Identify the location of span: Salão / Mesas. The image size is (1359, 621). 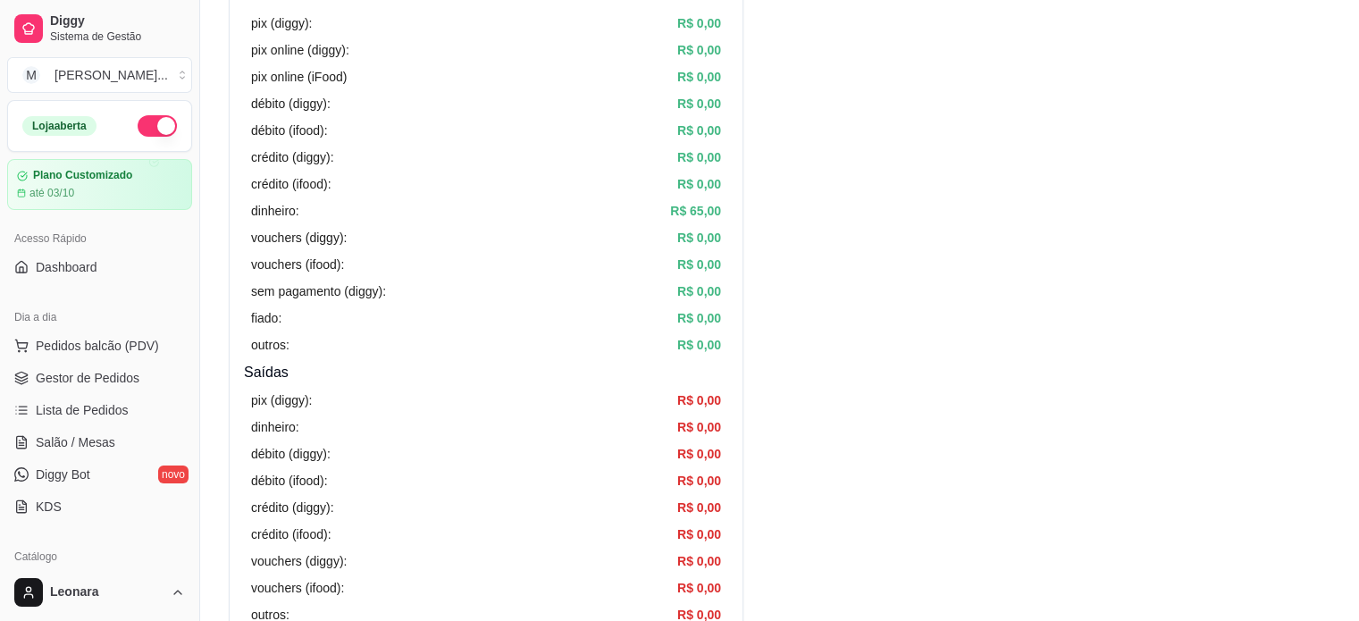
(75, 442).